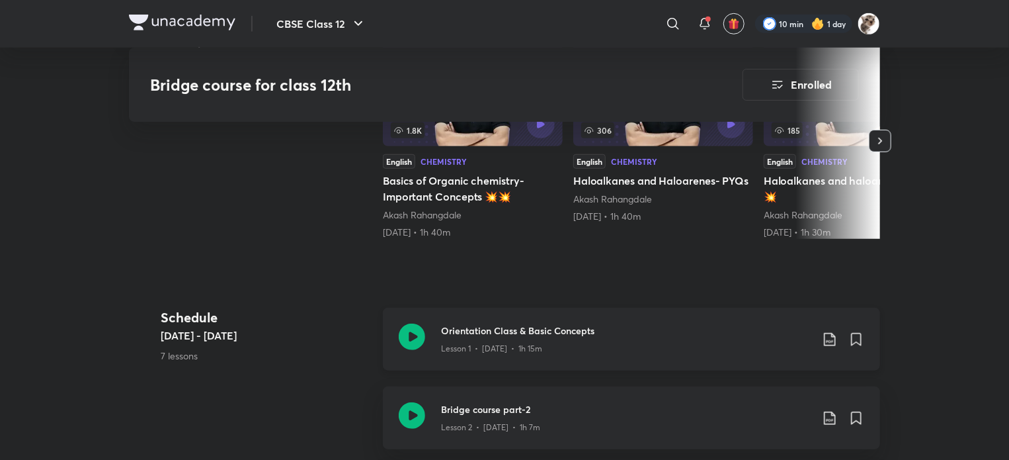 This screenshot has height=460, width=1009. What do you see at coordinates (854, 188) in the screenshot?
I see `h5: Haloalkanes and haloarenes- PYQs 💥` at bounding box center [854, 188].